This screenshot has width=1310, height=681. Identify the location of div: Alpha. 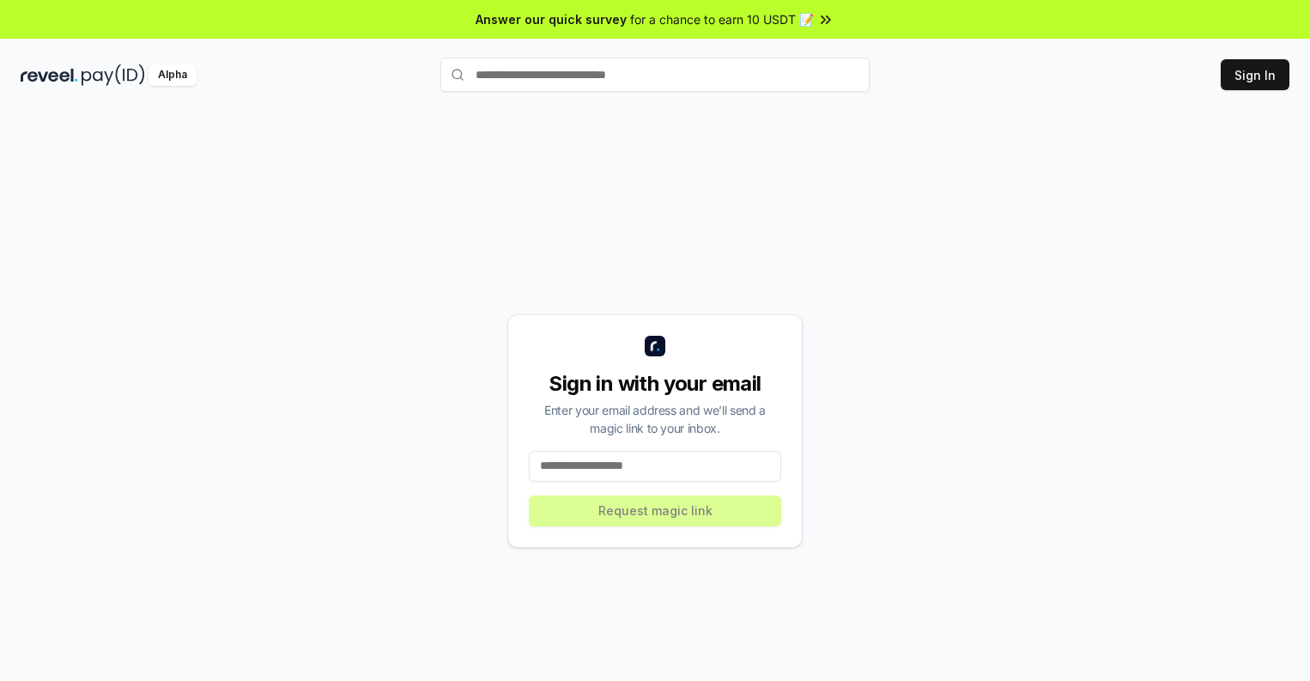
(173, 75).